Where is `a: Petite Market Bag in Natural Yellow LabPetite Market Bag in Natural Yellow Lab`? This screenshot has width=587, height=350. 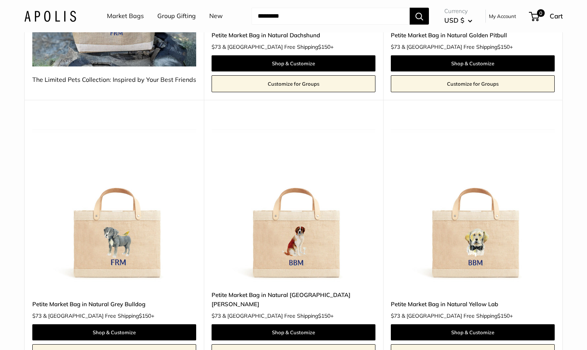
a: Petite Market Bag in Natural Yellow LabPetite Market Bag in Natural Yellow Lab is located at coordinates (473, 201).